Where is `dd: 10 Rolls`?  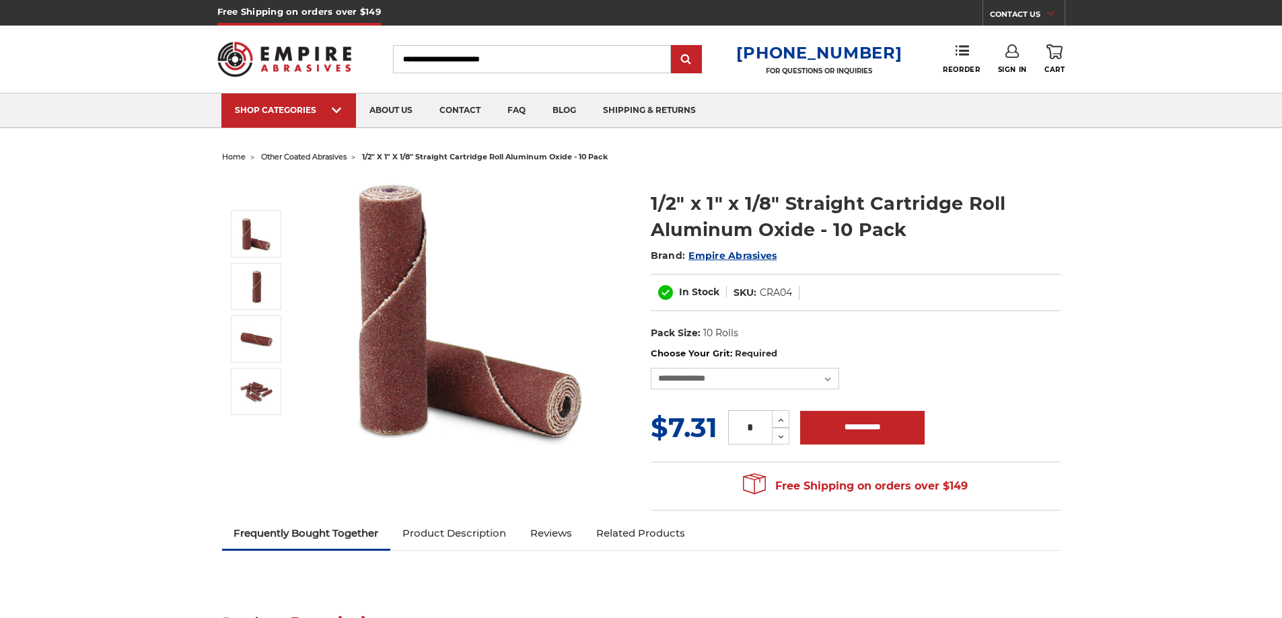 dd: 10 Rolls is located at coordinates (720, 333).